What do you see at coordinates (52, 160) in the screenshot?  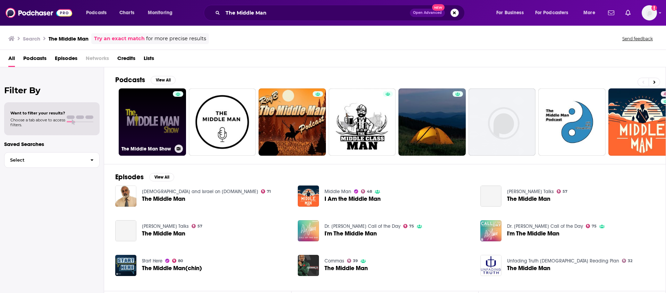 I see `button: Select` at bounding box center [52, 160].